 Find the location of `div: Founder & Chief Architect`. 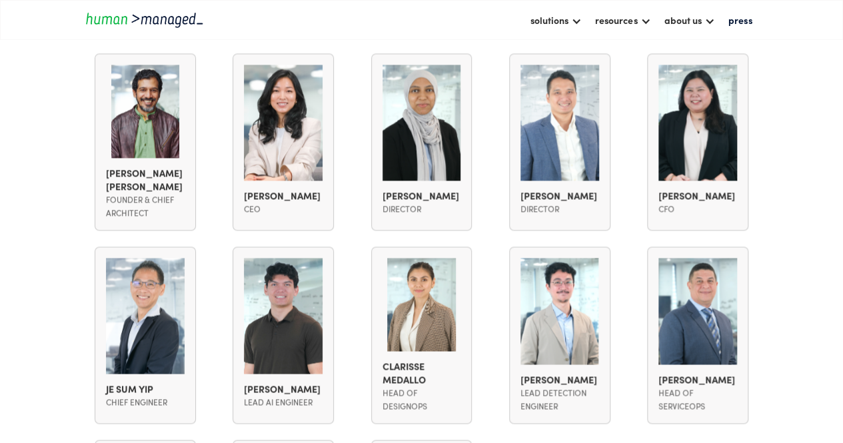

div: Founder & Chief Architect is located at coordinates (145, 206).